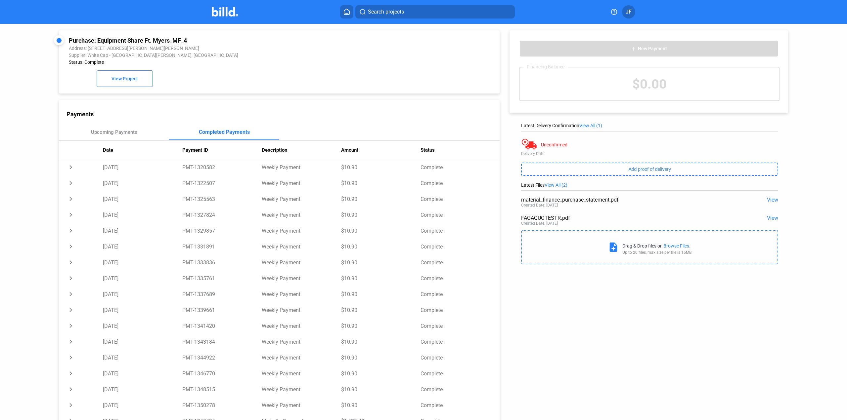  What do you see at coordinates (125, 79) in the screenshot?
I see `button: View Project` at bounding box center [125, 79].